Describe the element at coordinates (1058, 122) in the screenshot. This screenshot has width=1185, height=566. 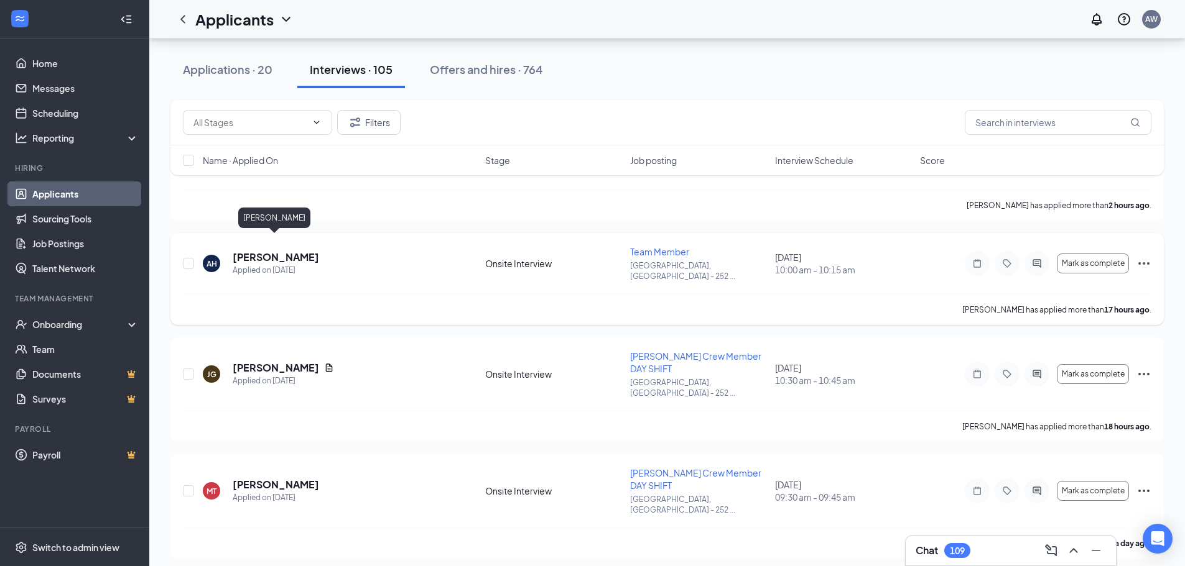
I see `input: Search in interviews` at that location.